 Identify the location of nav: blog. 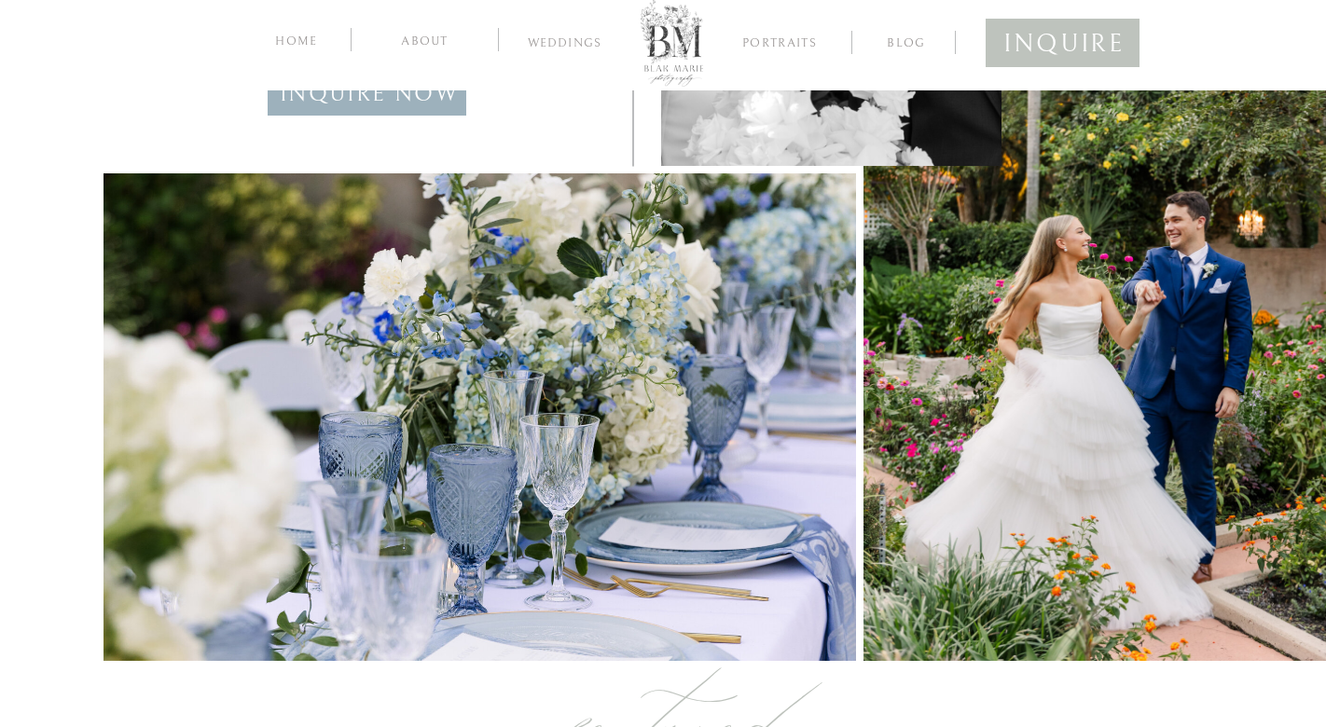
(906, 41).